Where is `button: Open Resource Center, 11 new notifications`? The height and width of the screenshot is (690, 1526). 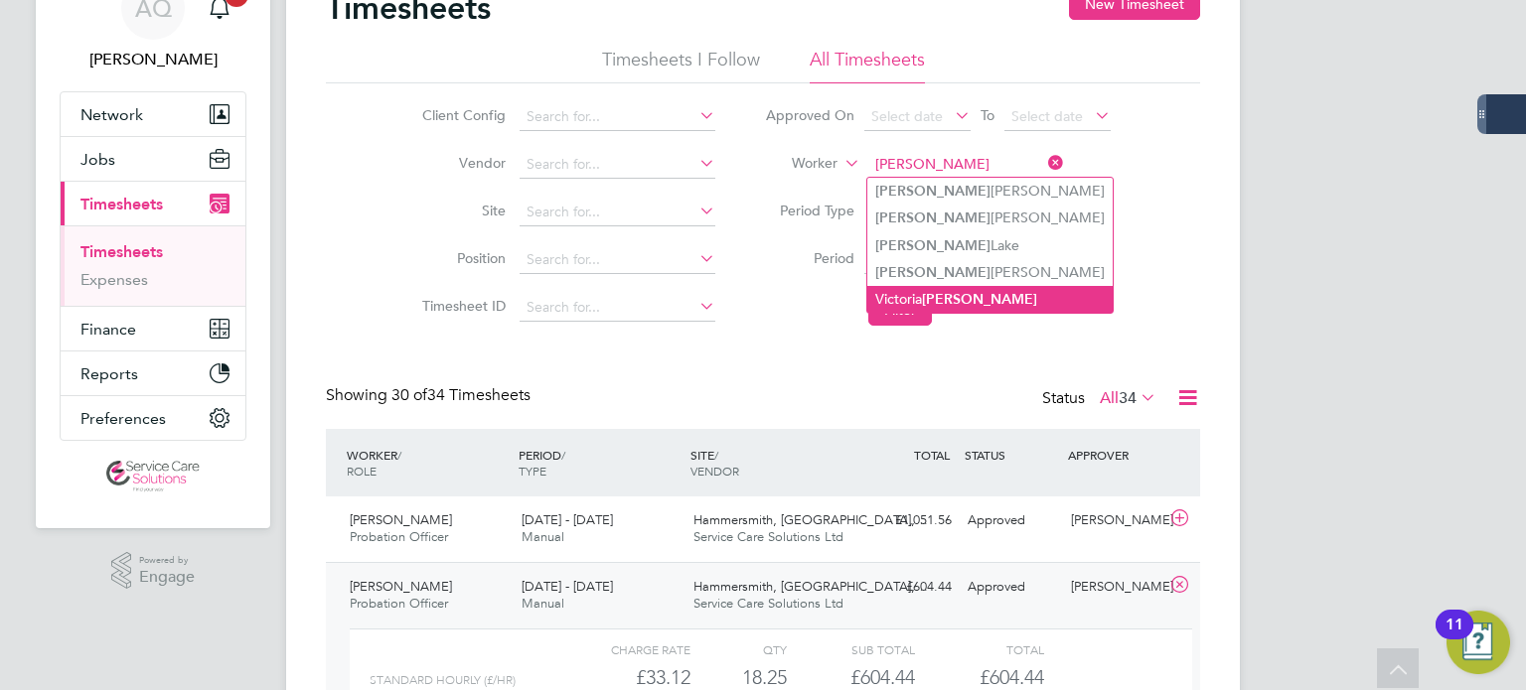 button: Open Resource Center, 11 new notifications is located at coordinates (1478, 643).